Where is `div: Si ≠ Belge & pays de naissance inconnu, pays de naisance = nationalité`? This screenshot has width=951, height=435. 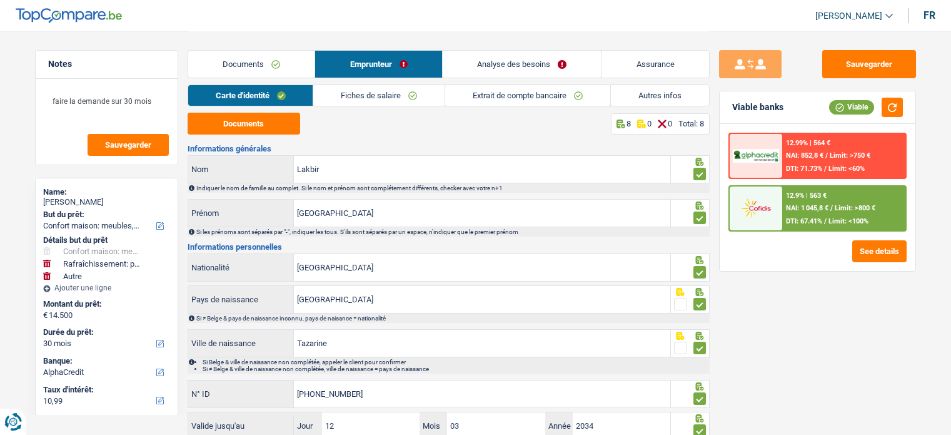
div: Si ≠ Belge & pays de naissance inconnu, pays de naisance = nationalité is located at coordinates (452, 318).